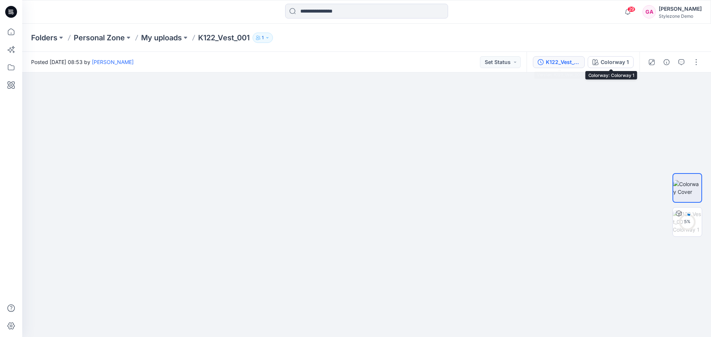 The height and width of the screenshot is (337, 711). I want to click on img: K122_Vest_001 Colorway 1, so click(687, 222).